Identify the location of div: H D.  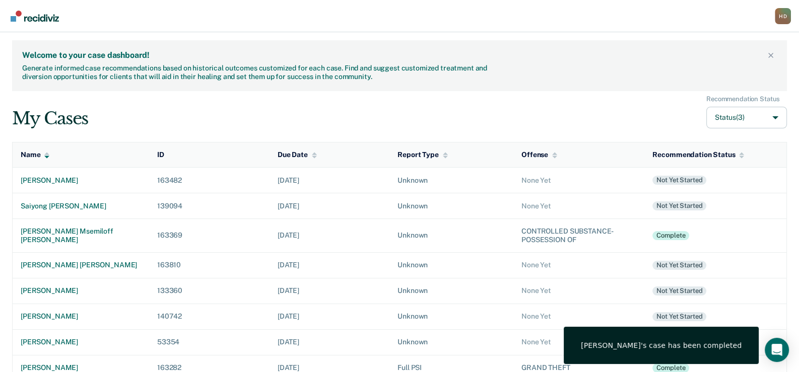
(783, 16).